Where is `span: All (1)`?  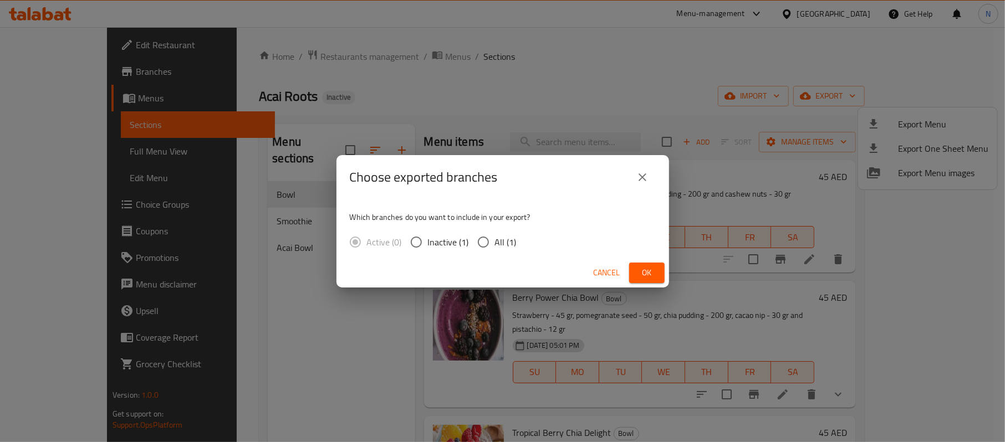 span: All (1) is located at coordinates (506, 242).